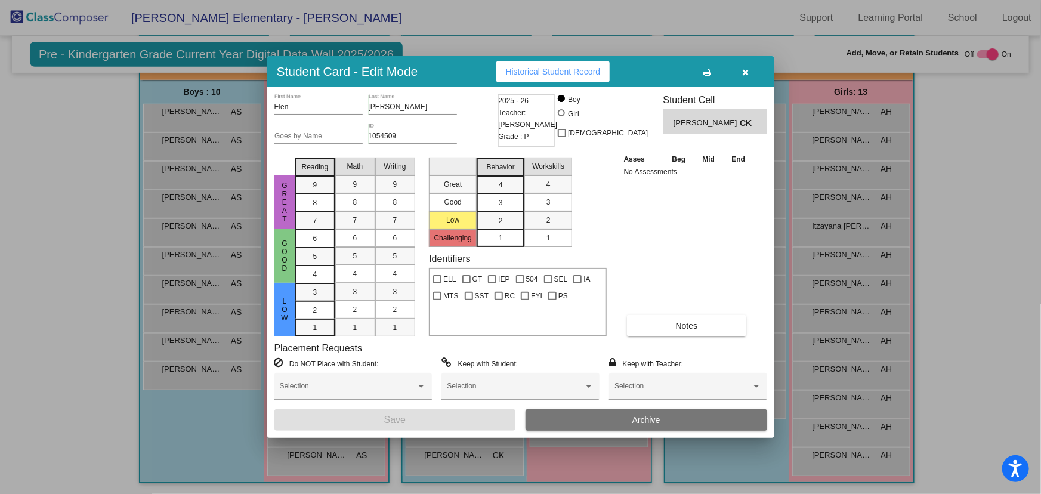  What do you see at coordinates (738, 159) in the screenshot?
I see `th: End` at bounding box center [738, 159].